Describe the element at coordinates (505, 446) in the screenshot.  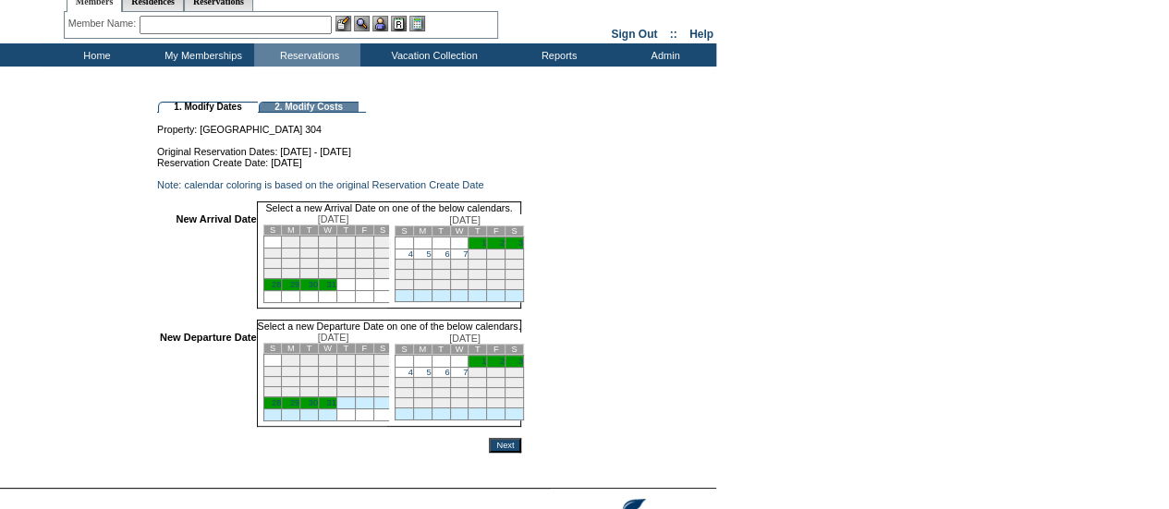
I see `input: Next` at that location.